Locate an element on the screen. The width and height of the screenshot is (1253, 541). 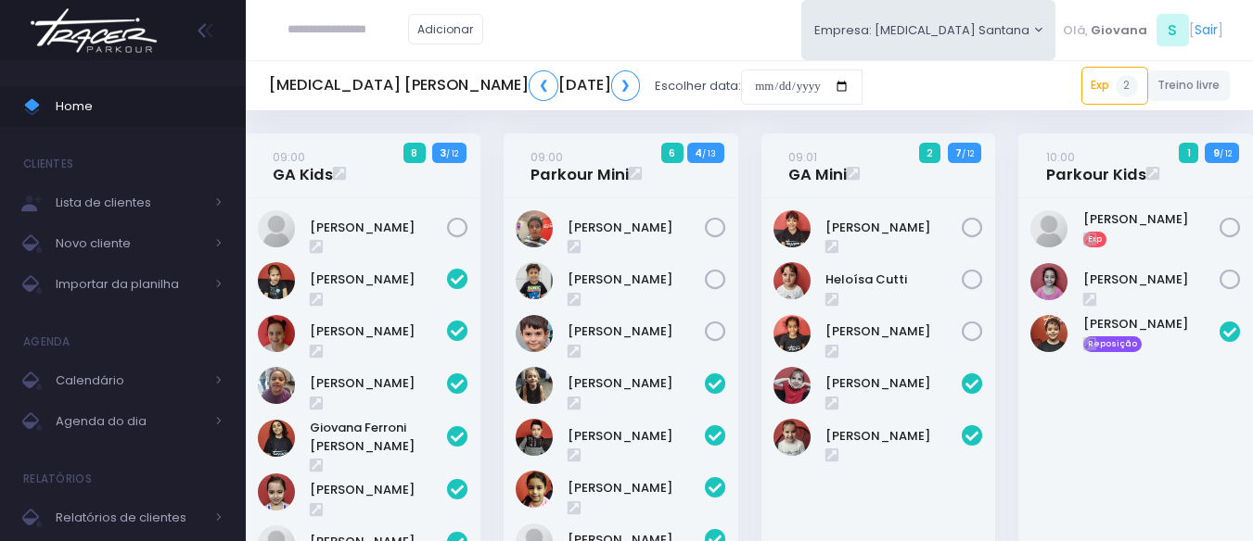
img: Manuela Quintilio Gonçalves Silva is located at coordinates (276, 229).